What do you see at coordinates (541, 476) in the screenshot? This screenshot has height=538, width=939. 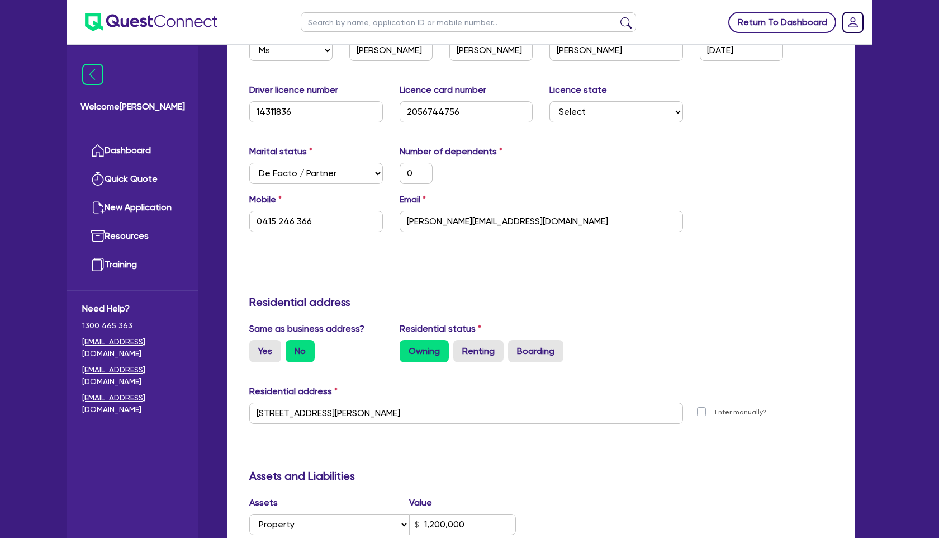 I see `h3: Assets and Liabilities` at bounding box center [541, 476].